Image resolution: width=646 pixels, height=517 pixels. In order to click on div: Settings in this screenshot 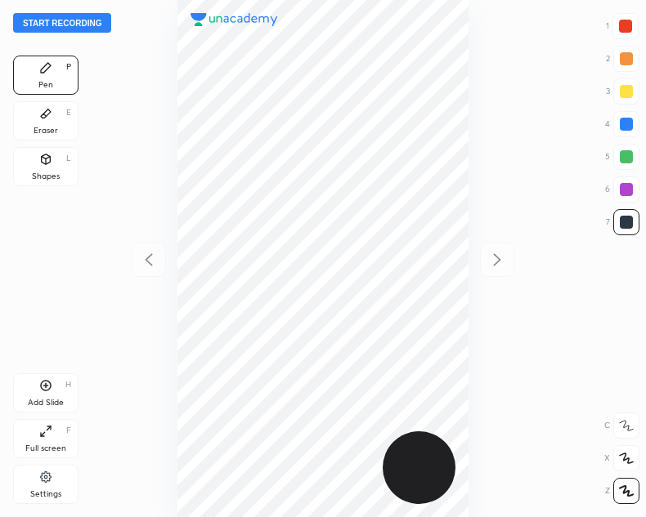, I will do `click(46, 494)`.